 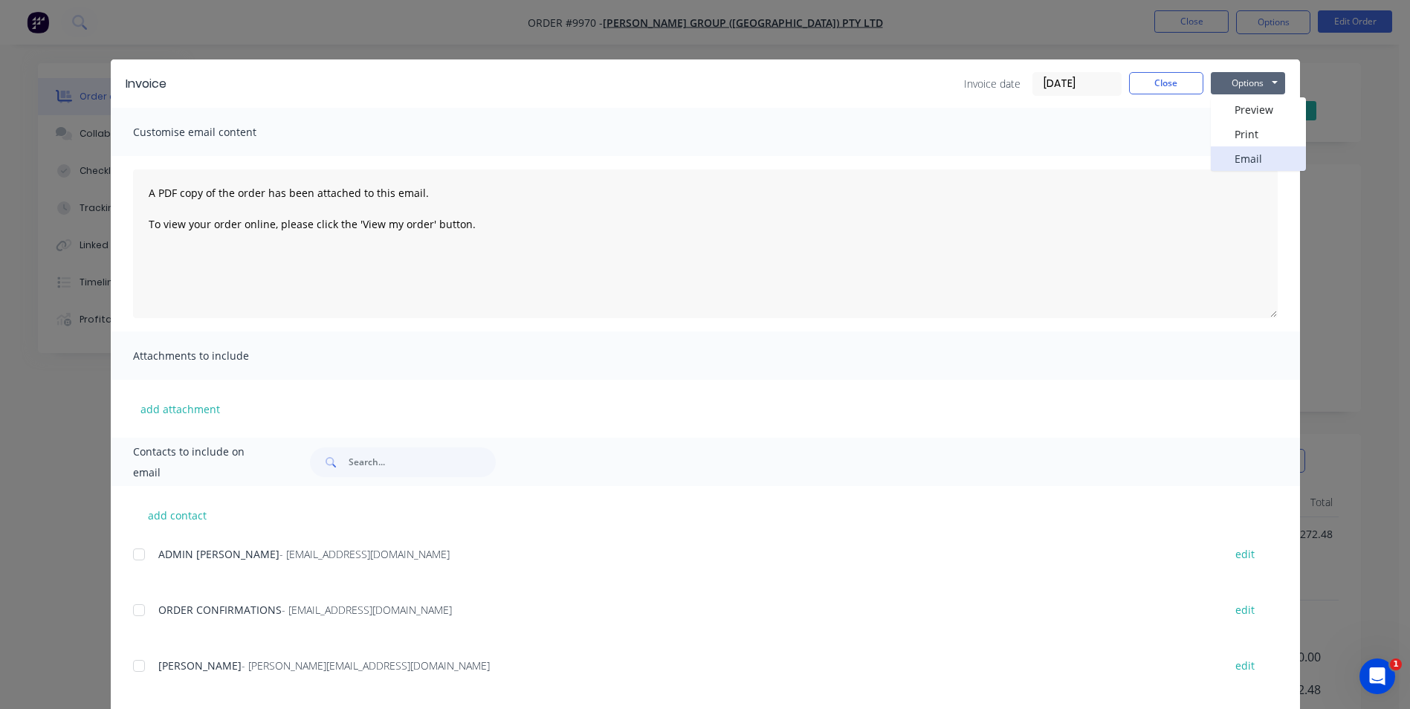 What do you see at coordinates (215, 132) in the screenshot?
I see `span: Customise email content` at bounding box center [215, 132].